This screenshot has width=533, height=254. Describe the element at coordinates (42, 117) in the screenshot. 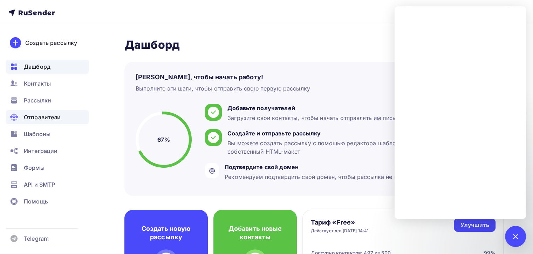

I see `span: Отправители` at that location.